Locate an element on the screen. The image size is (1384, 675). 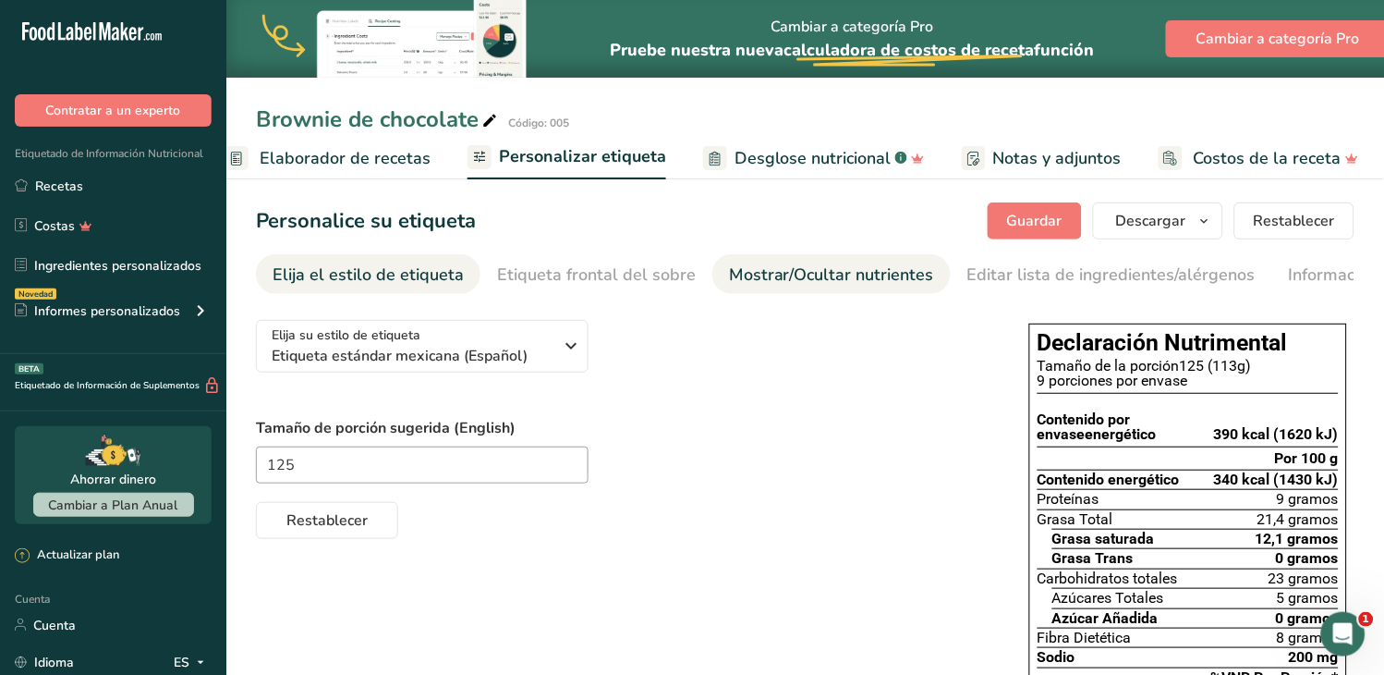
font: 9 porciones por envase is located at coordinates (1113, 380).